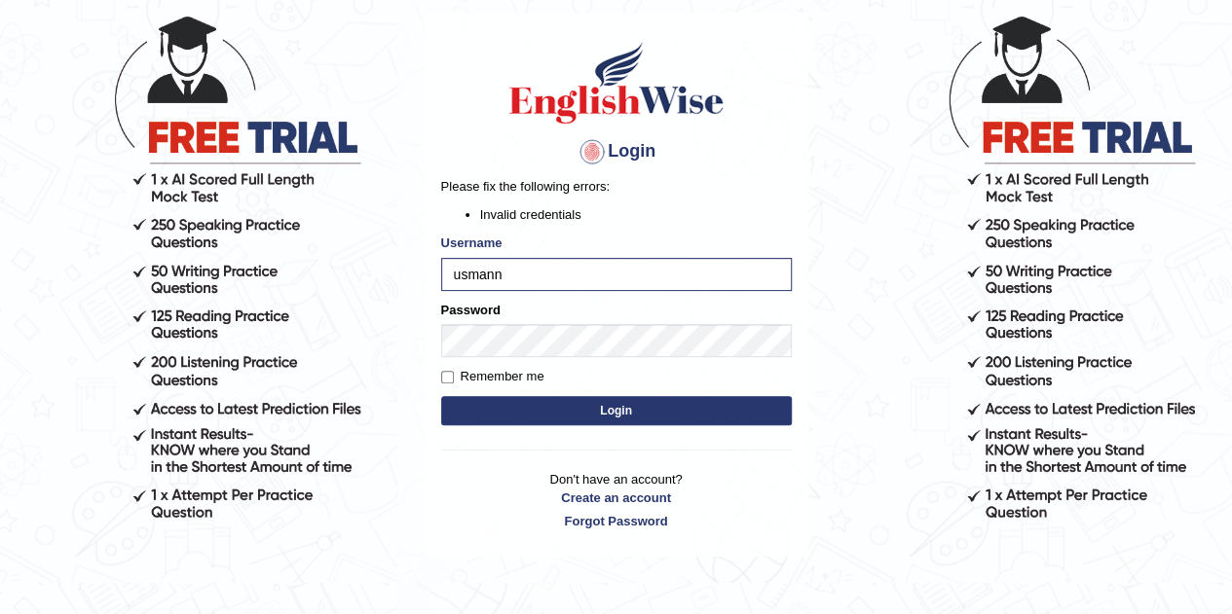  Describe the element at coordinates (471, 242) in the screenshot. I see `label: Username` at that location.